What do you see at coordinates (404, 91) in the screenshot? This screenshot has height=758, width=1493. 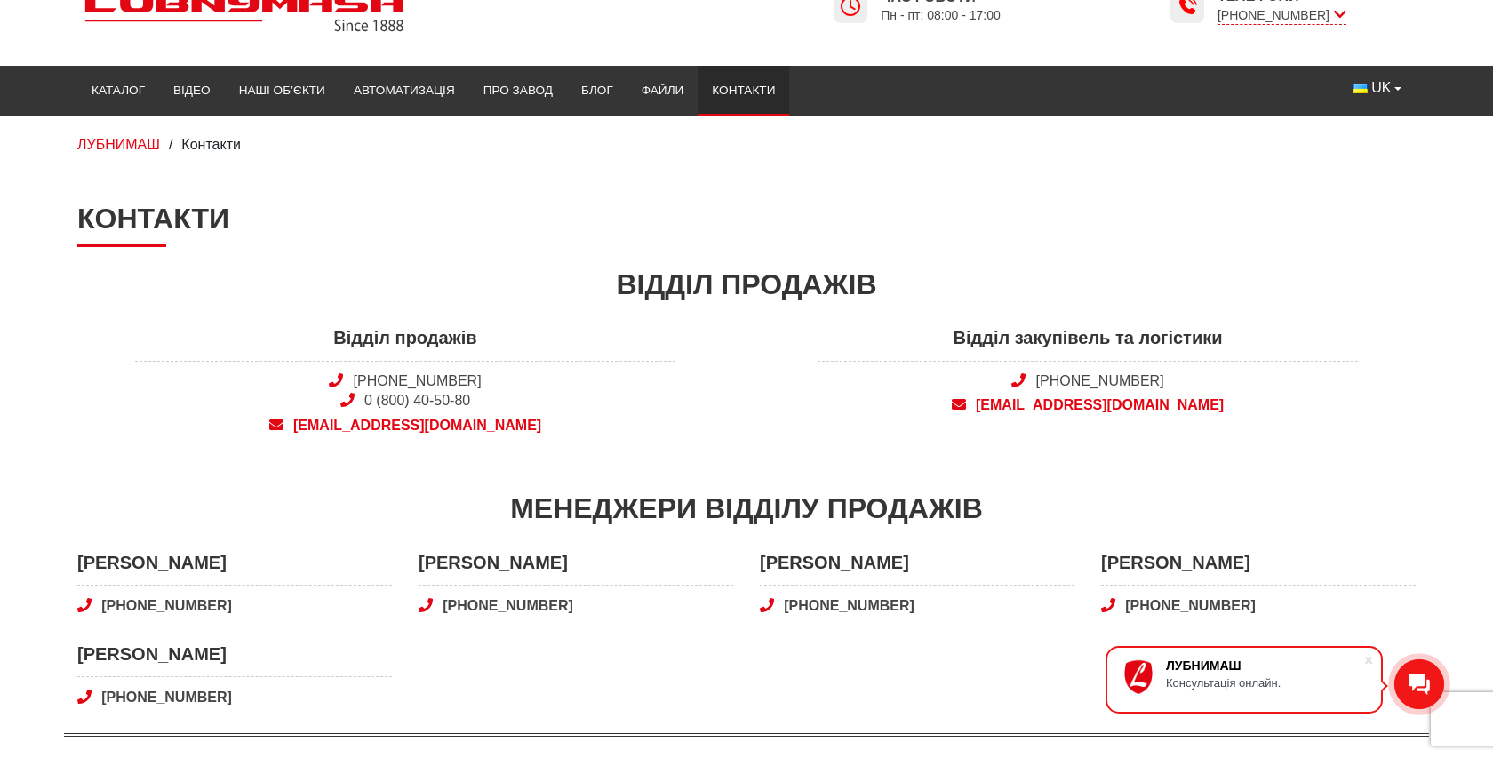 I see `a: Автоматизація` at bounding box center [404, 91].